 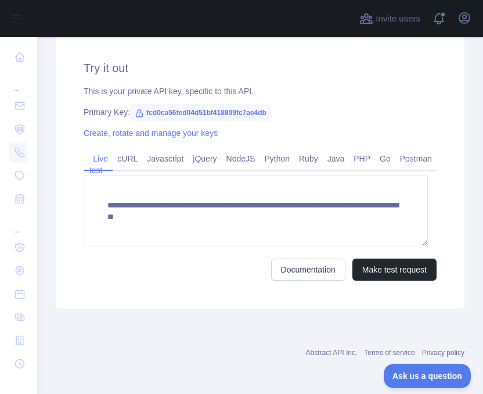 What do you see at coordinates (260, 68) in the screenshot?
I see `h2: Try it out` at bounding box center [260, 68].